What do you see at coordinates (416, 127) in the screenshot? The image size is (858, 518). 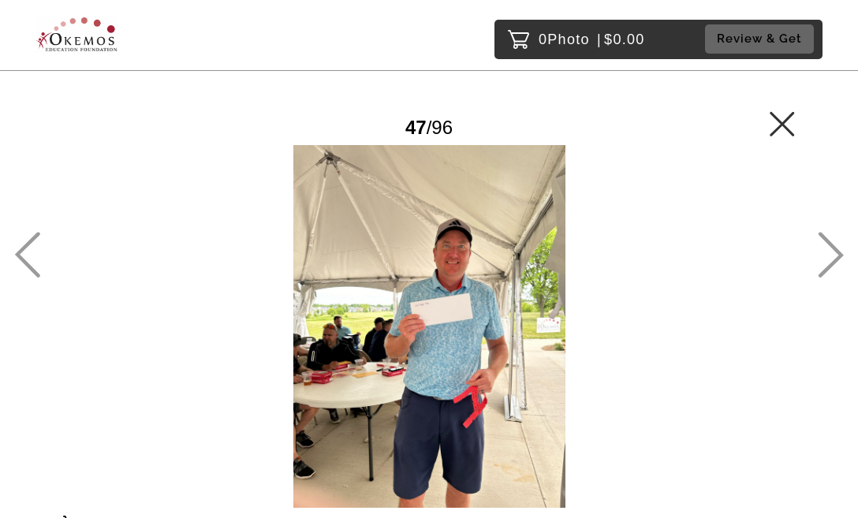 I see `span: 47` at bounding box center [416, 127].